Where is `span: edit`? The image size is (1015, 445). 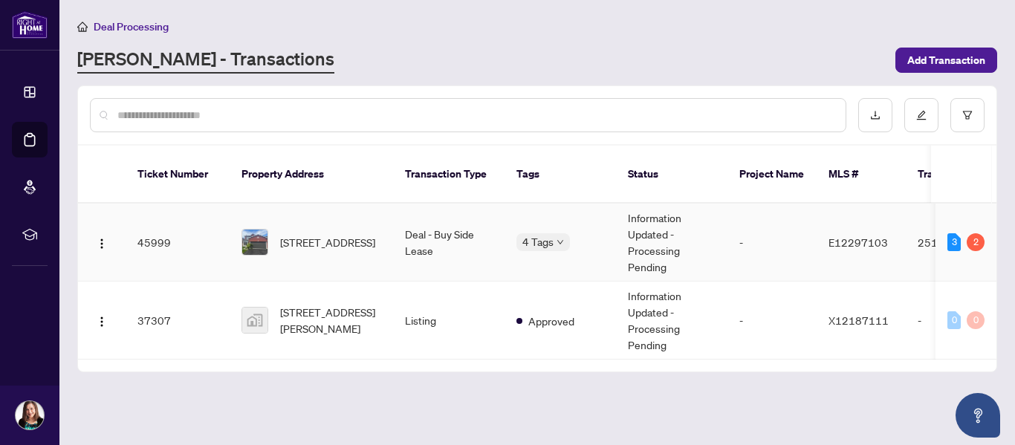
span: edit is located at coordinates (922, 115).